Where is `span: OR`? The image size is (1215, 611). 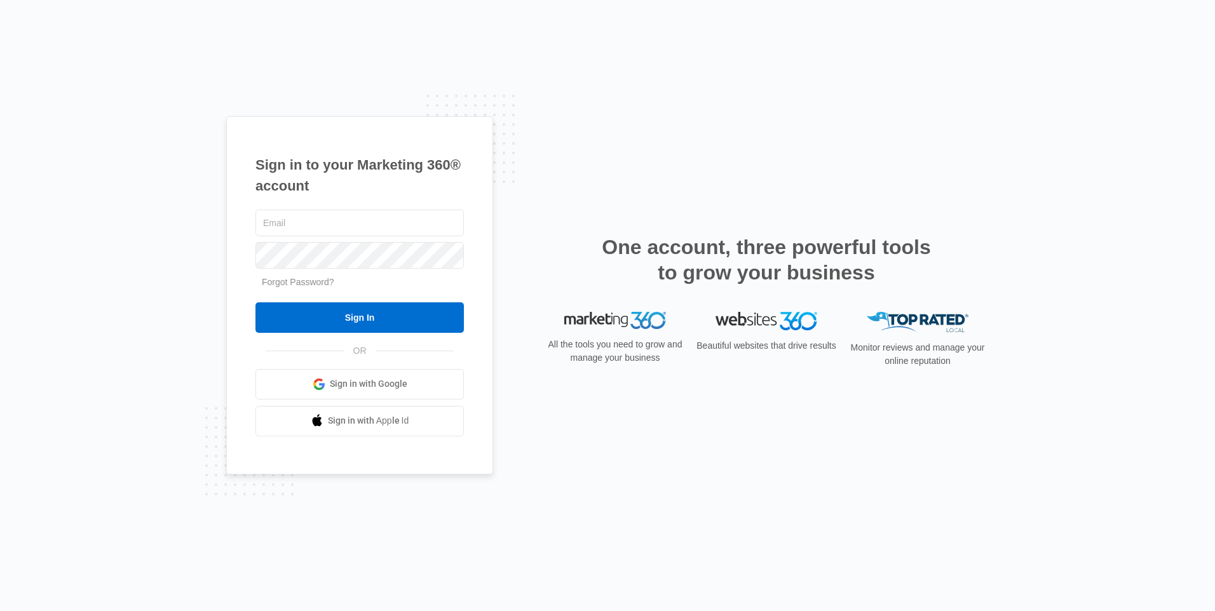
span: OR is located at coordinates (360, 351).